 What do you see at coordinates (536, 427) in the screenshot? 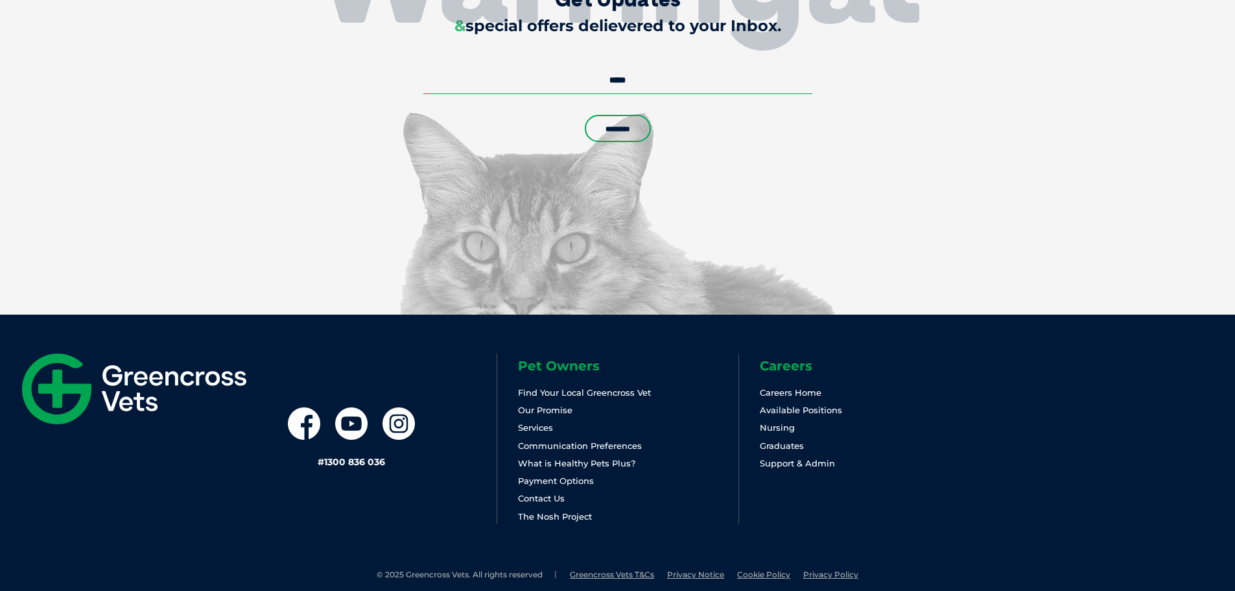
I see `a: Services` at bounding box center [536, 427].